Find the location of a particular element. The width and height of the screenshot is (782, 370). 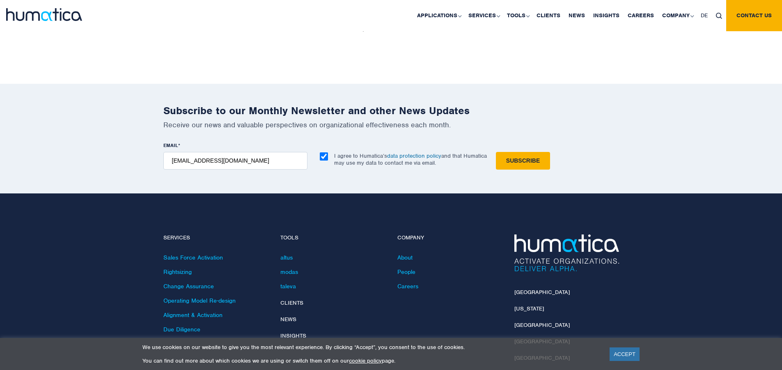

h4: Services is located at coordinates (215, 238).